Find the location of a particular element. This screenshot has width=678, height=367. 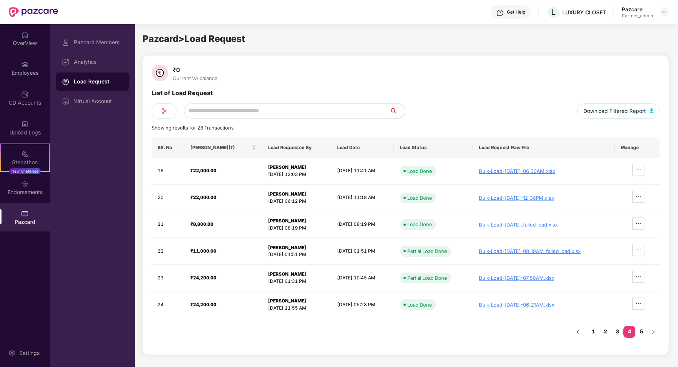

span: left is located at coordinates (578, 332).